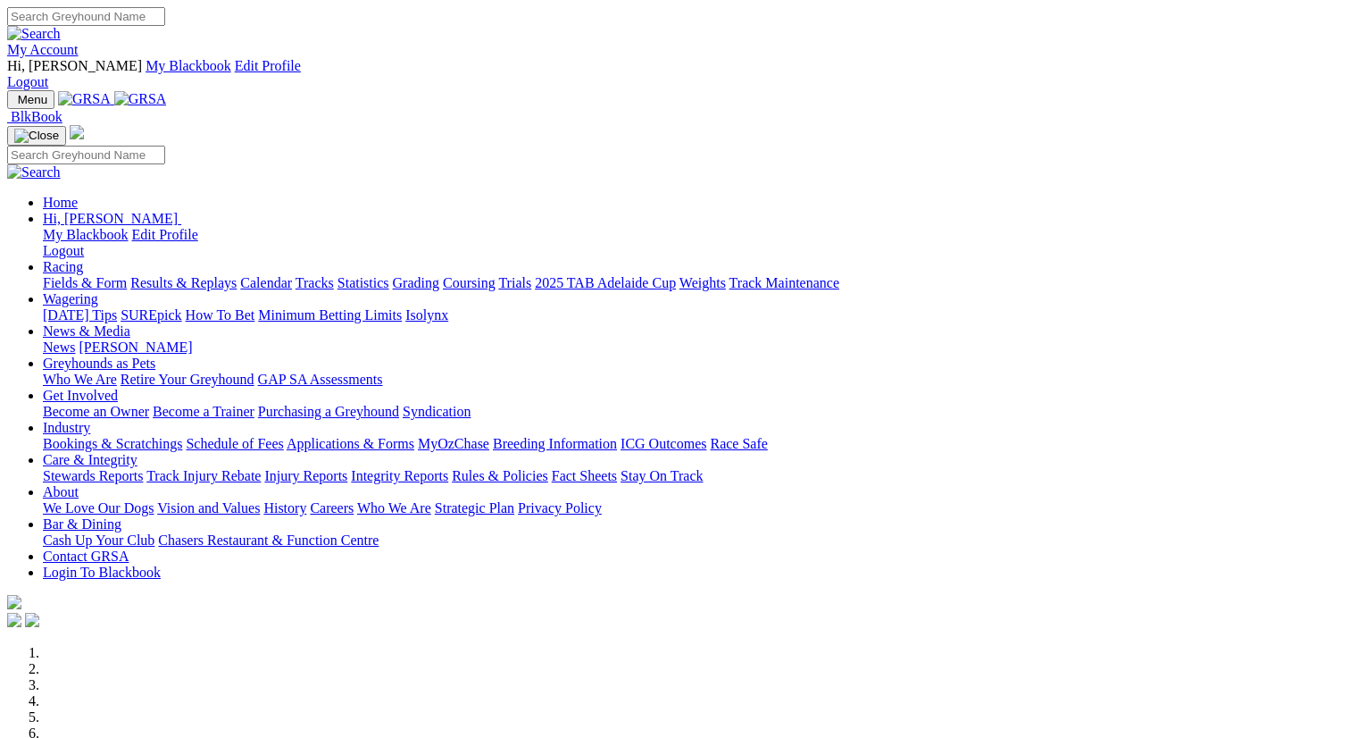  What do you see at coordinates (696, 508) in the screenshot?
I see `div: About` at bounding box center [696, 508].